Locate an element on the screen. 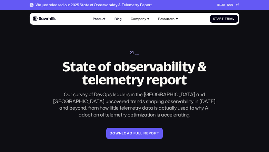 The height and width of the screenshot is (152, 269). span: i is located at coordinates (230, 19).